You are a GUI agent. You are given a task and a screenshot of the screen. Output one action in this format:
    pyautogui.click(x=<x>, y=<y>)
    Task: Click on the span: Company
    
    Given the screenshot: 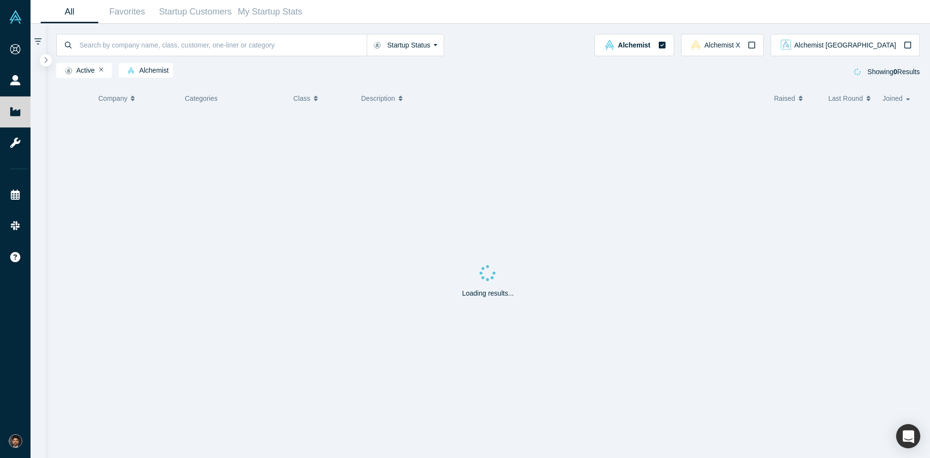 What is the action you would take?
    pyautogui.click(x=113, y=98)
    